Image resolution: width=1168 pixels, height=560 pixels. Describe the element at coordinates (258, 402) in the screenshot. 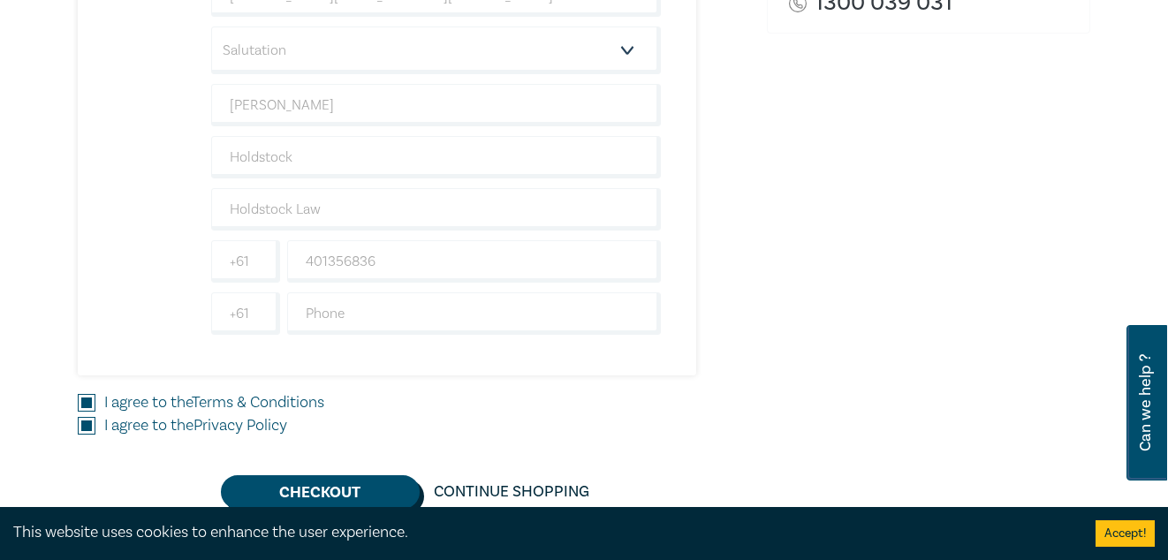

I see `a: Terms & Conditions` at that location.